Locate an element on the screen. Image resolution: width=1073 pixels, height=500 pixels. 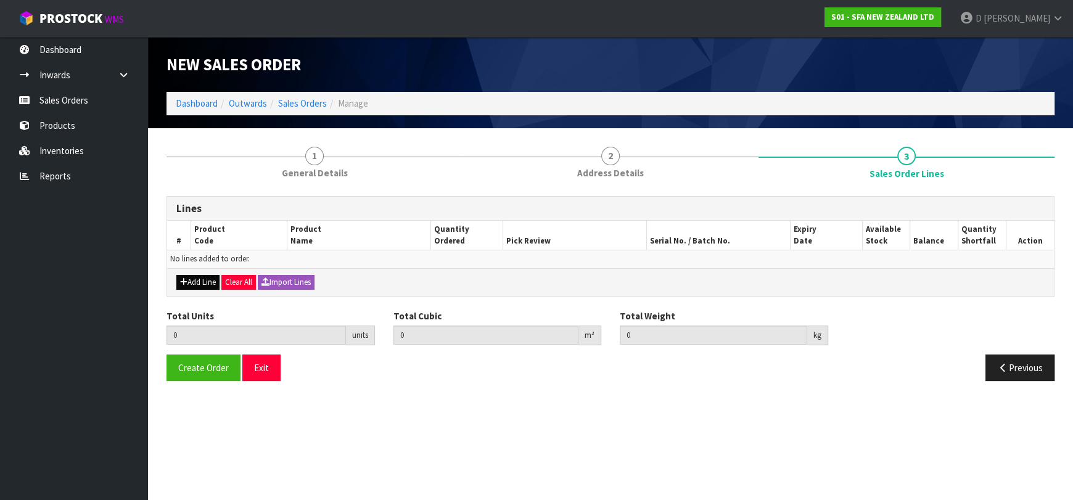
span: 3 is located at coordinates (907, 156).